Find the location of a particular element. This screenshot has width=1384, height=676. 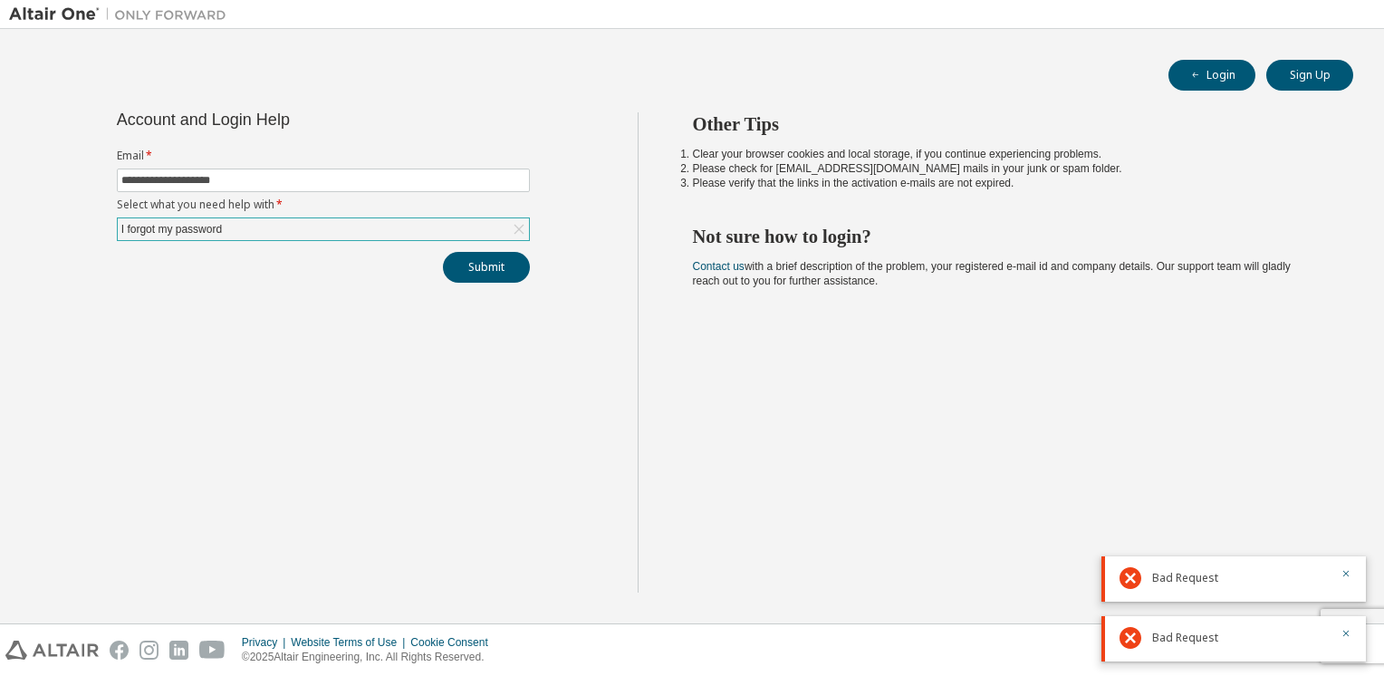

li: Please verify that the links in the activation e-mails are not expired. is located at coordinates (1007, 183).